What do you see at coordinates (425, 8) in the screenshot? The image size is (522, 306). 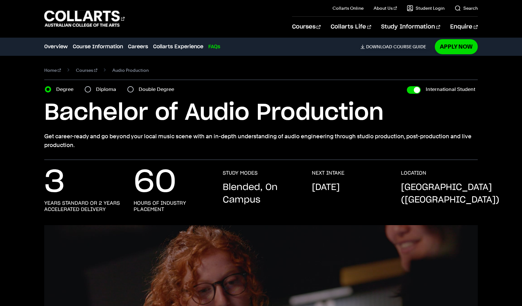 I see `a: Student Login` at bounding box center [425, 8].